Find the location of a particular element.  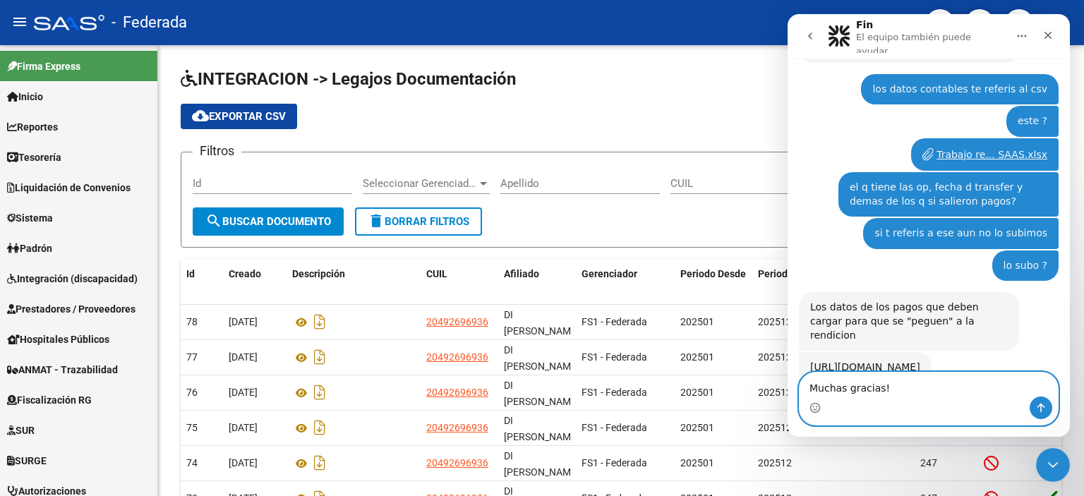

div: Soporte dice… is located at coordinates (141, 361).